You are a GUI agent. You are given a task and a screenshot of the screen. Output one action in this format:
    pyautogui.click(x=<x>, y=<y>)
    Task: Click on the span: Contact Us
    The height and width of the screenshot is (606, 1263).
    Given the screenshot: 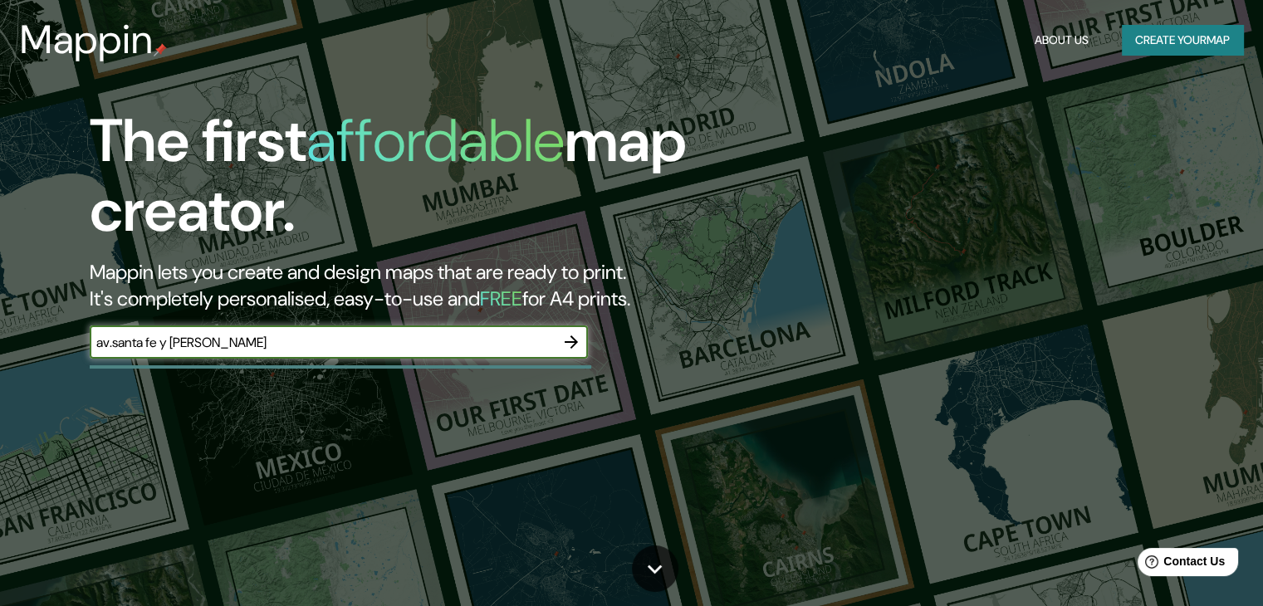 What is the action you would take?
    pyautogui.click(x=79, y=20)
    